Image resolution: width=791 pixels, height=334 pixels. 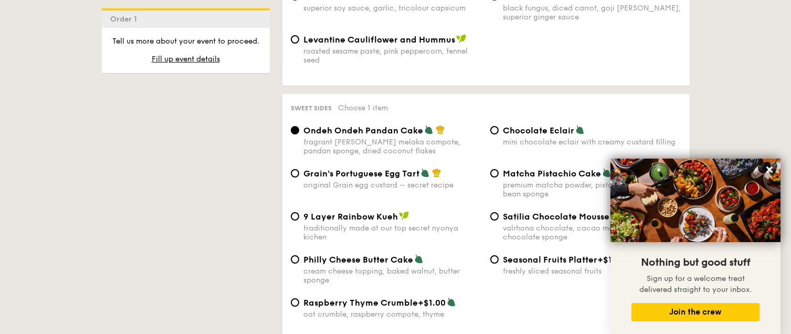 What do you see at coordinates (363, 130) in the screenshot?
I see `span: Ondeh Ondeh Pandan Cake` at bounding box center [363, 130].